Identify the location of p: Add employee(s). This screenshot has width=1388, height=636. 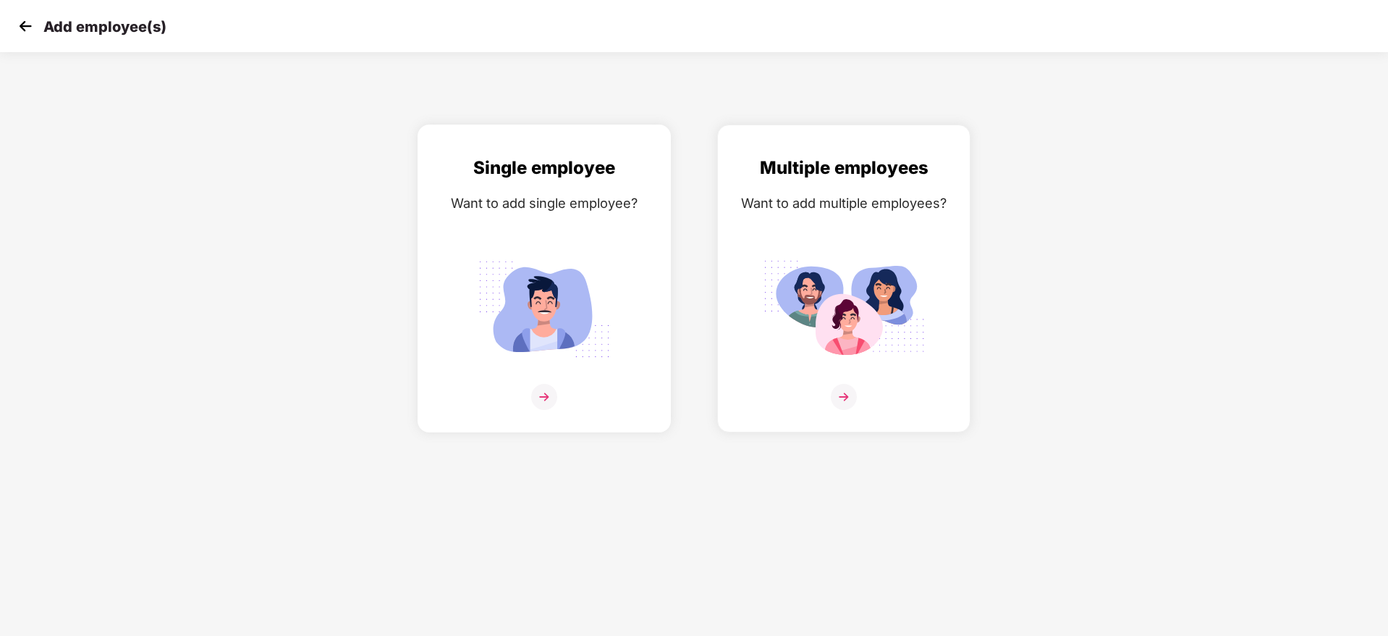
(105, 27).